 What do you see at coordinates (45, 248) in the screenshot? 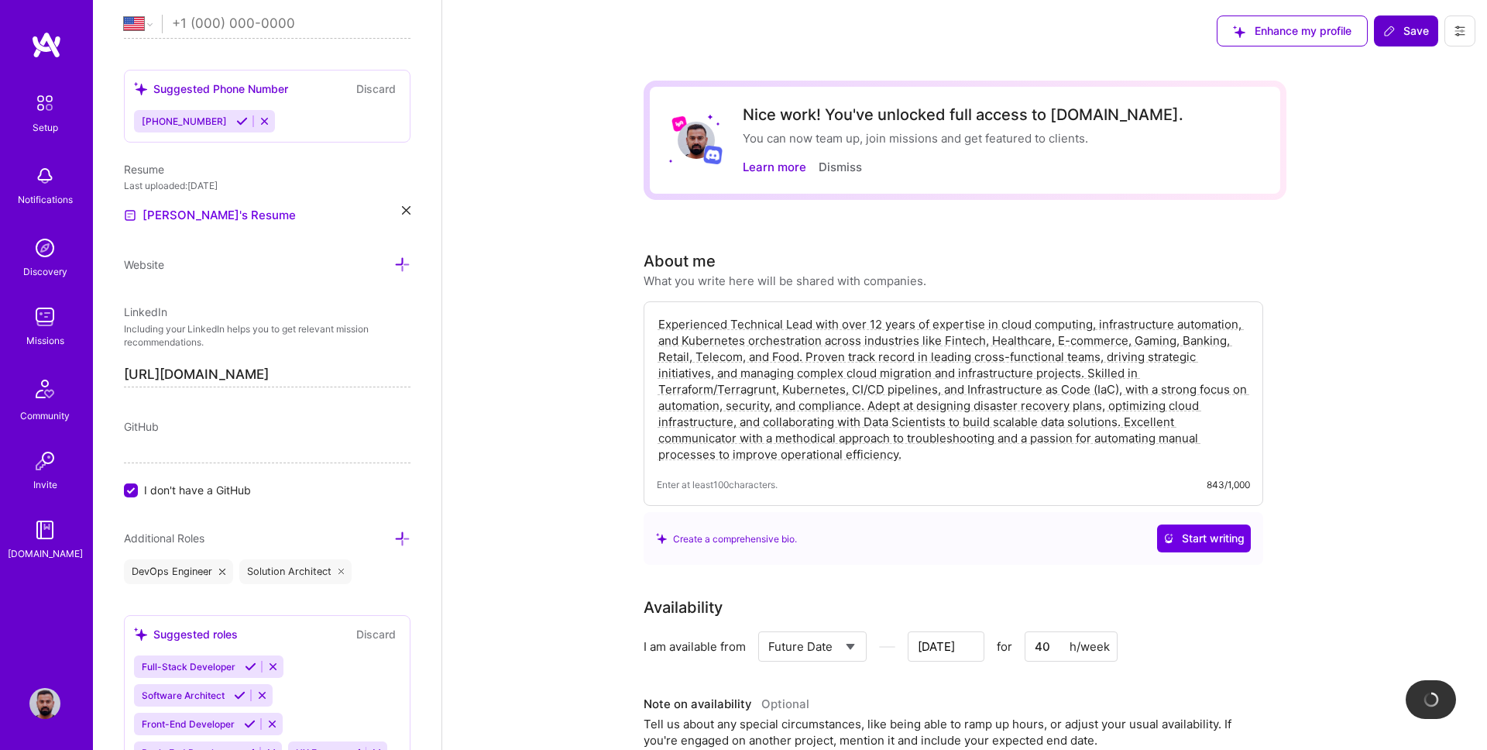
I see `img: discovery` at bounding box center [45, 248].